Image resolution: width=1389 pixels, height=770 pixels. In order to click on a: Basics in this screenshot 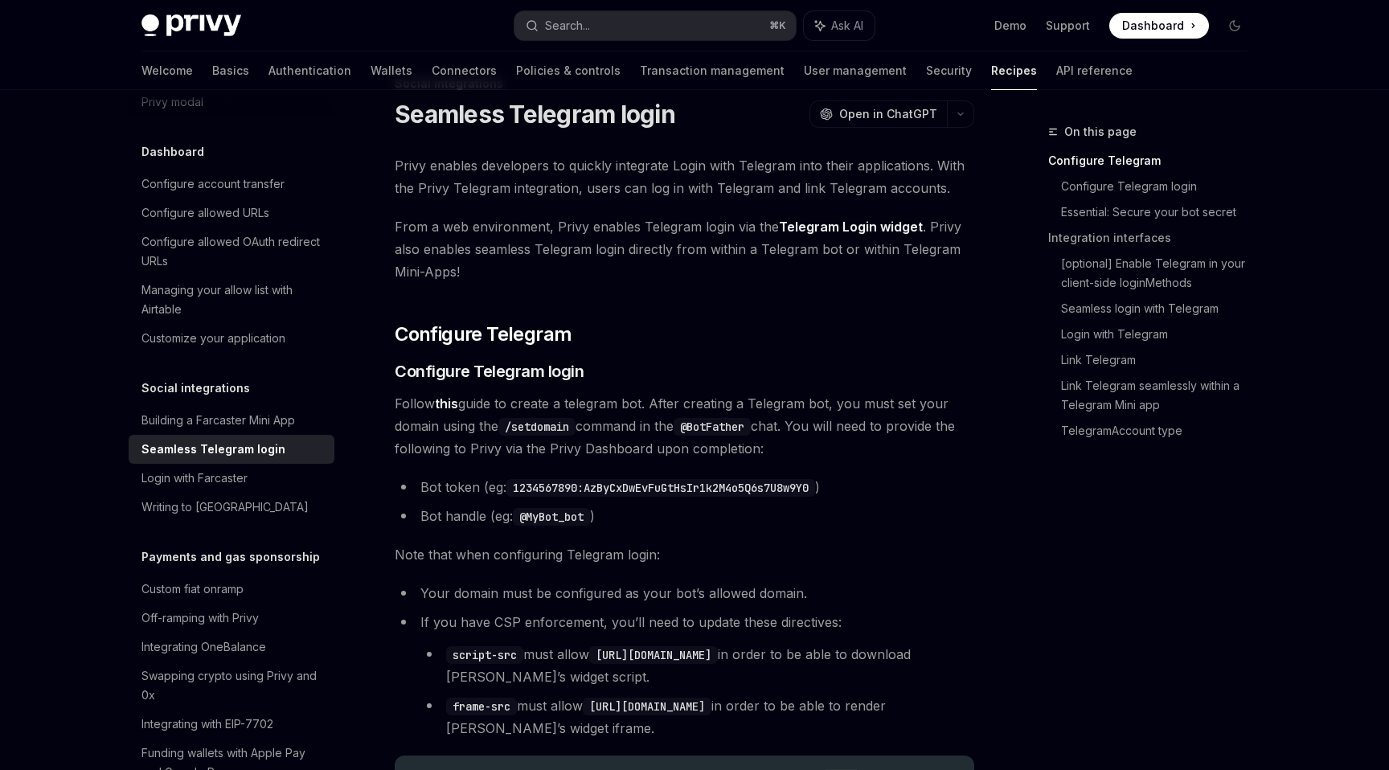, I will do `click(231, 71)`.